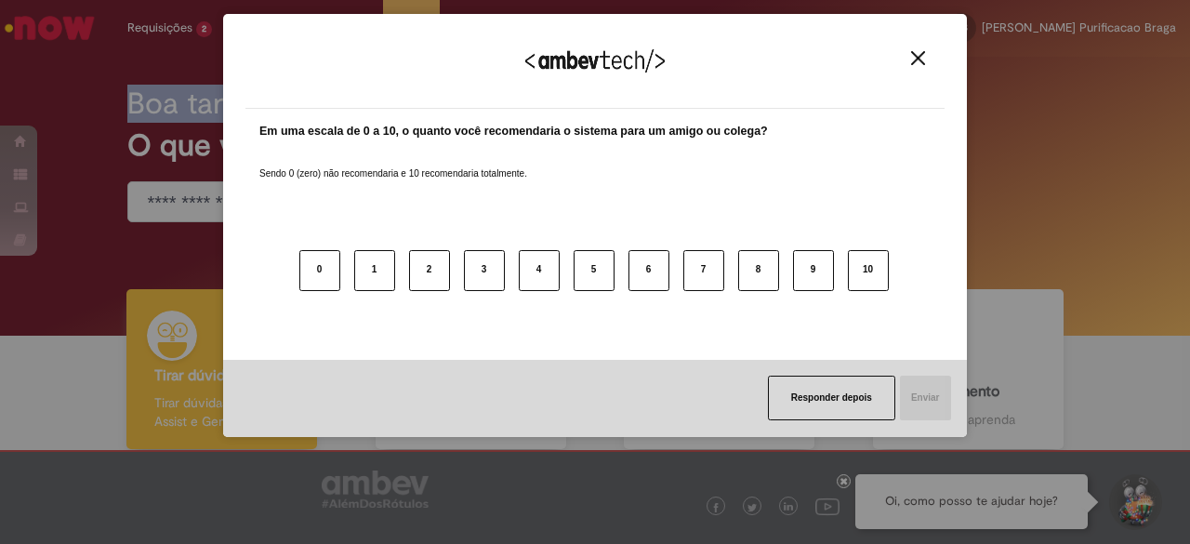 The image size is (1190, 544). What do you see at coordinates (539, 271) in the screenshot?
I see `button: 4` at bounding box center [539, 271].